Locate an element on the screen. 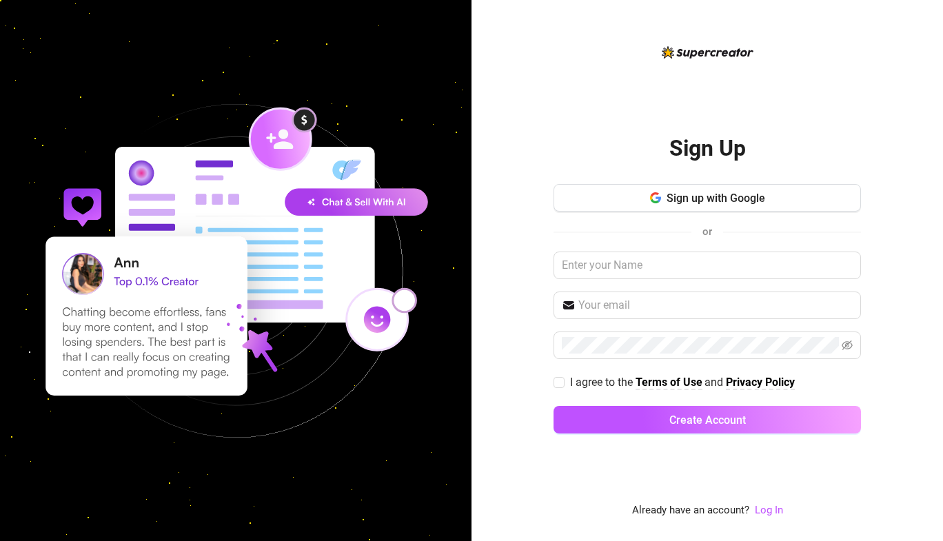 This screenshot has width=943, height=541. a: Privacy Policy is located at coordinates (761, 383).